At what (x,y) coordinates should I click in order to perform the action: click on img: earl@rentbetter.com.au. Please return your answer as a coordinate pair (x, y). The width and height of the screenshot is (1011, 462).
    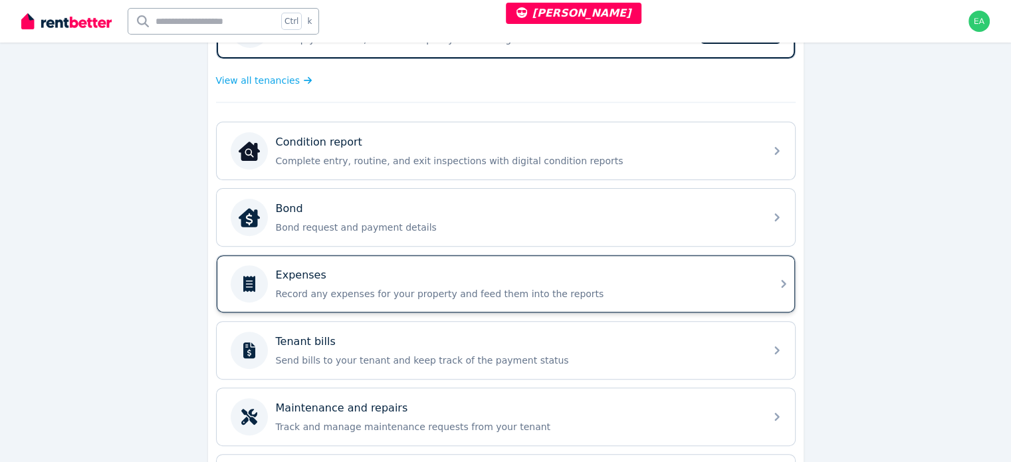
    Looking at the image, I should click on (979, 21).